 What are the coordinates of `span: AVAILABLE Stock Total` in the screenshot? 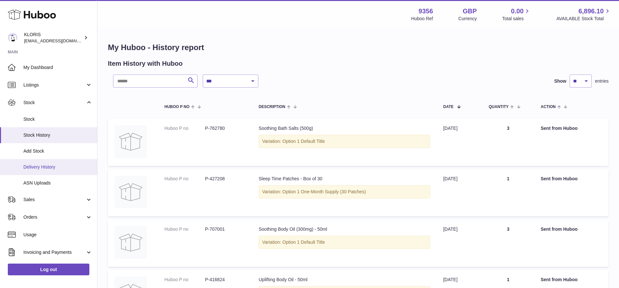 It's located at (584, 19).